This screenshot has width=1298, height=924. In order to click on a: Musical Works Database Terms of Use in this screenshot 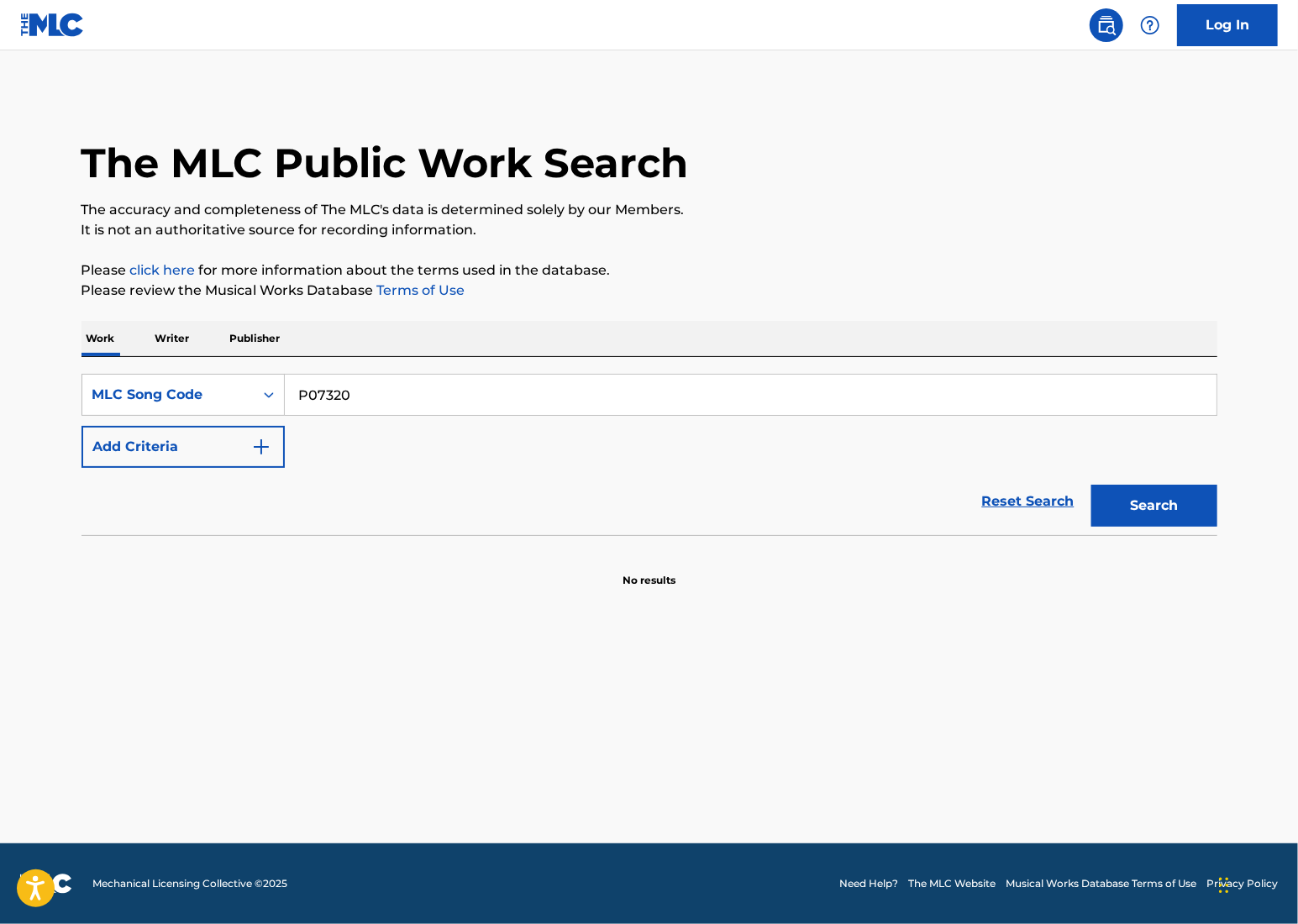, I will do `click(1101, 883)`.